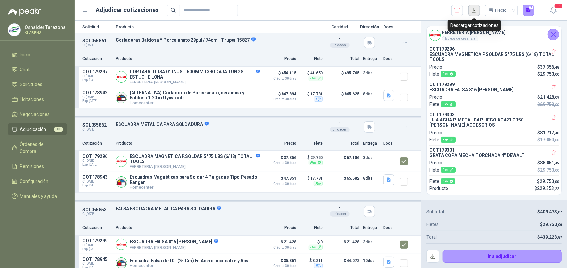 This screenshot has width=567, height=268. Describe the element at coordinates (37, 181) in the screenshot. I see `a: Configuración` at that location.